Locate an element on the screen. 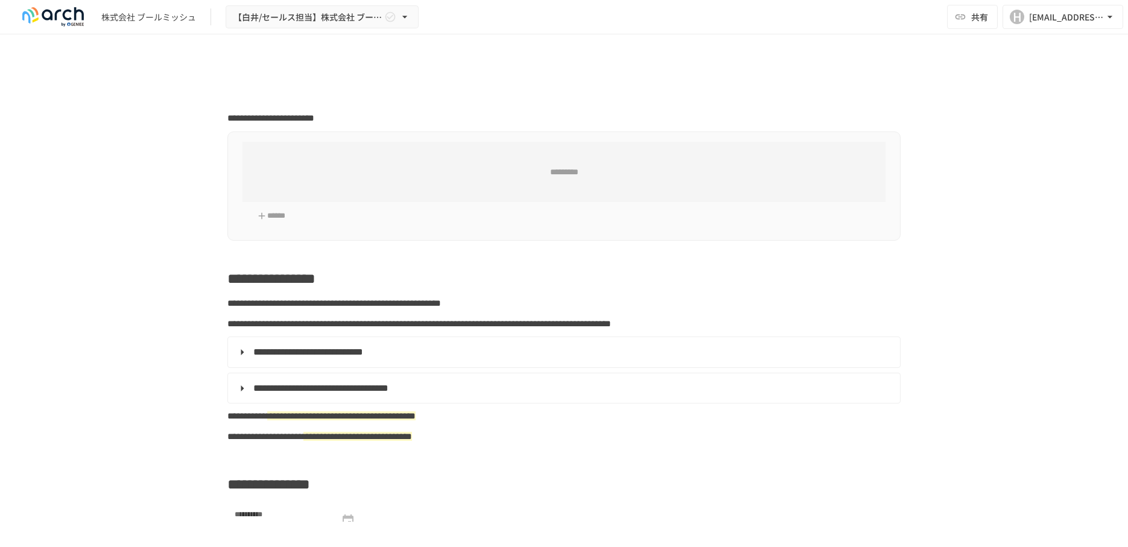  div: H is located at coordinates (1017, 17).